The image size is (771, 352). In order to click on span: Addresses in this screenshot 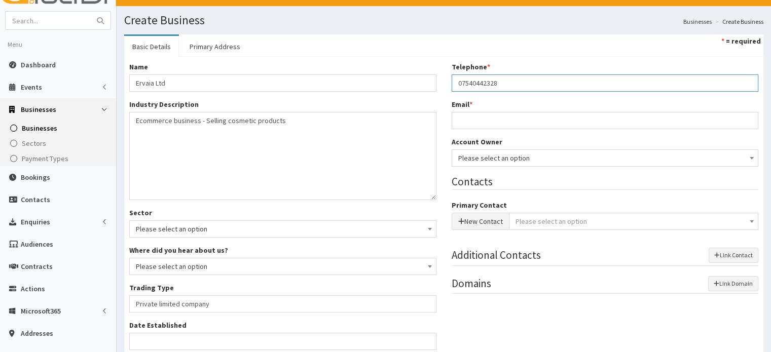, I will do `click(37, 334)`.